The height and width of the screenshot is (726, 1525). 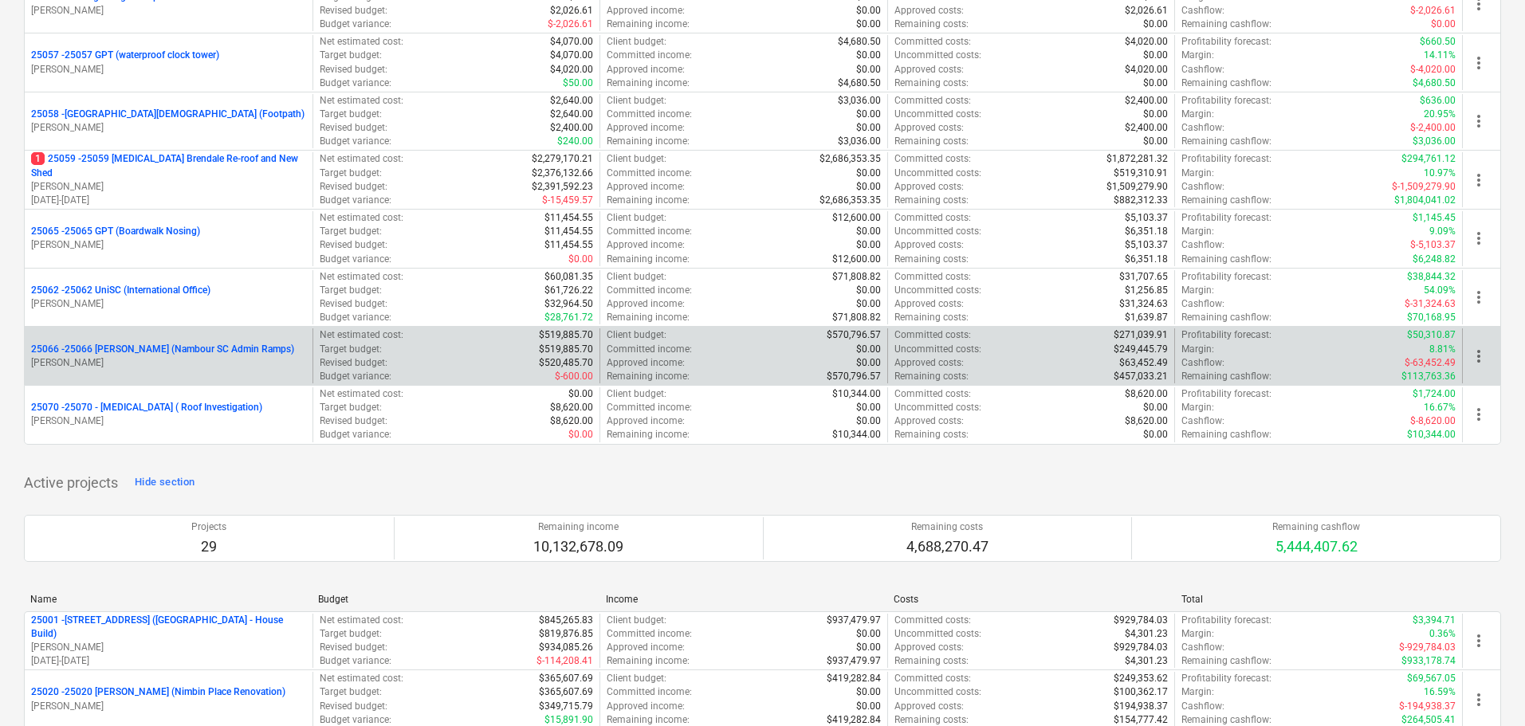 I want to click on p: $1,509,279.90, so click(x=1137, y=187).